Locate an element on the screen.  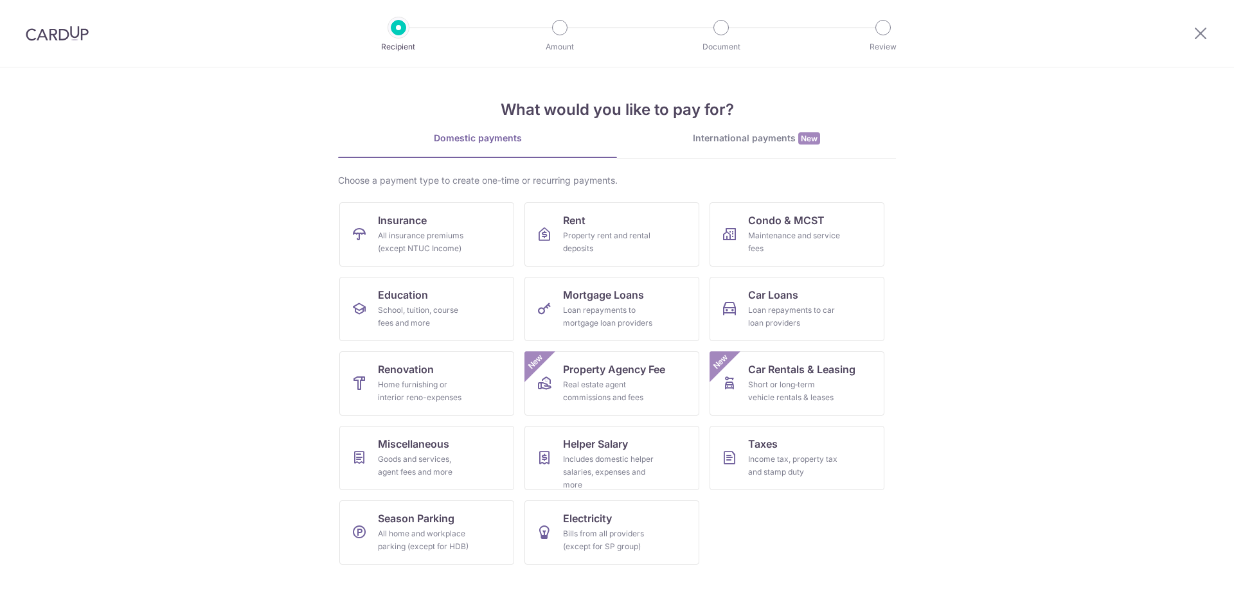
div: Property rent and rental deposits is located at coordinates (609, 242).